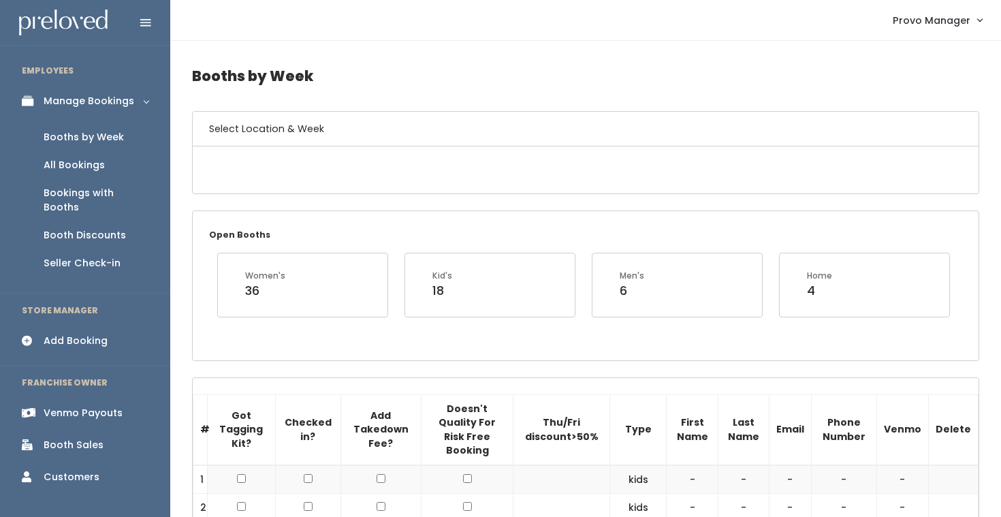 Image resolution: width=1001 pixels, height=517 pixels. I want to click on th: Doesn't Quality For Risk Free Booking, so click(467, 430).